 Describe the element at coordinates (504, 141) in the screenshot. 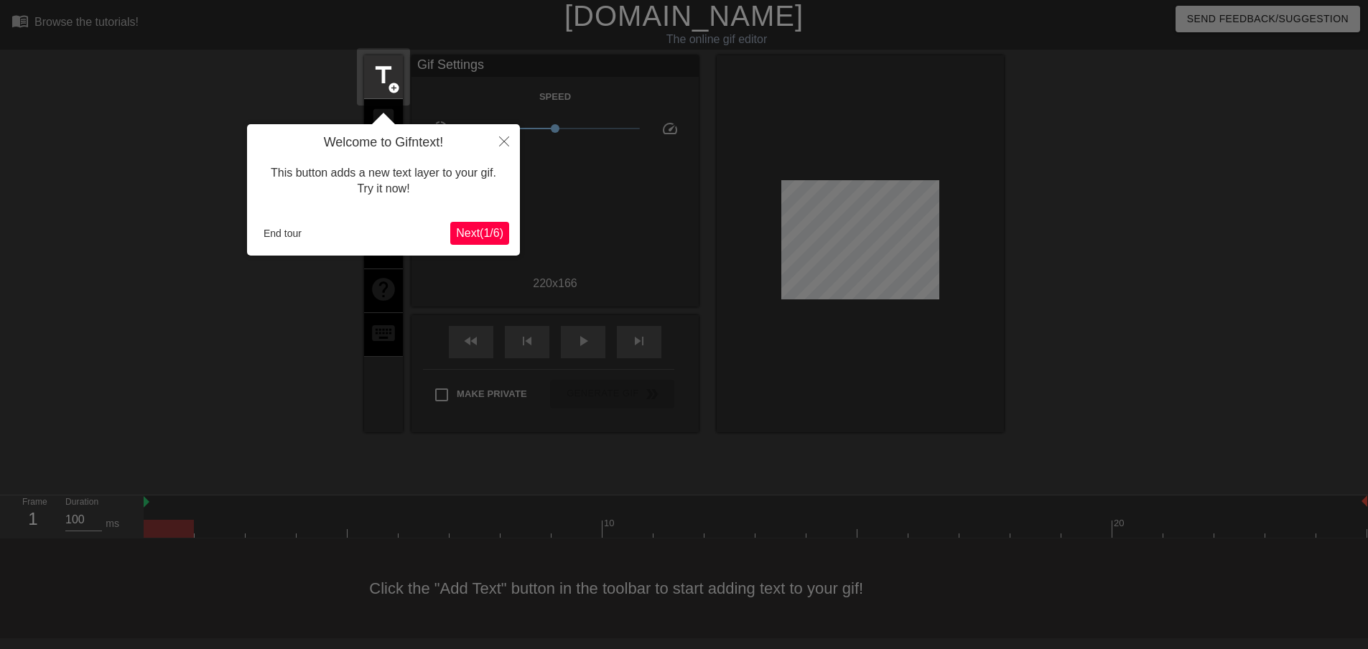

I see `button: Close` at that location.